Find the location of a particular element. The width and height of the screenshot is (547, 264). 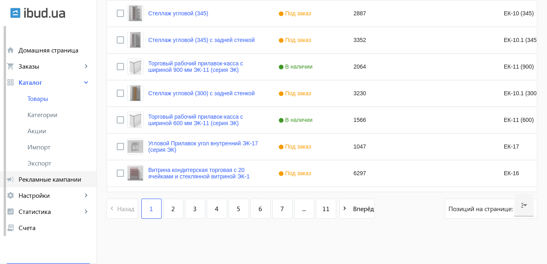

div: 6297 is located at coordinates (381, 173).